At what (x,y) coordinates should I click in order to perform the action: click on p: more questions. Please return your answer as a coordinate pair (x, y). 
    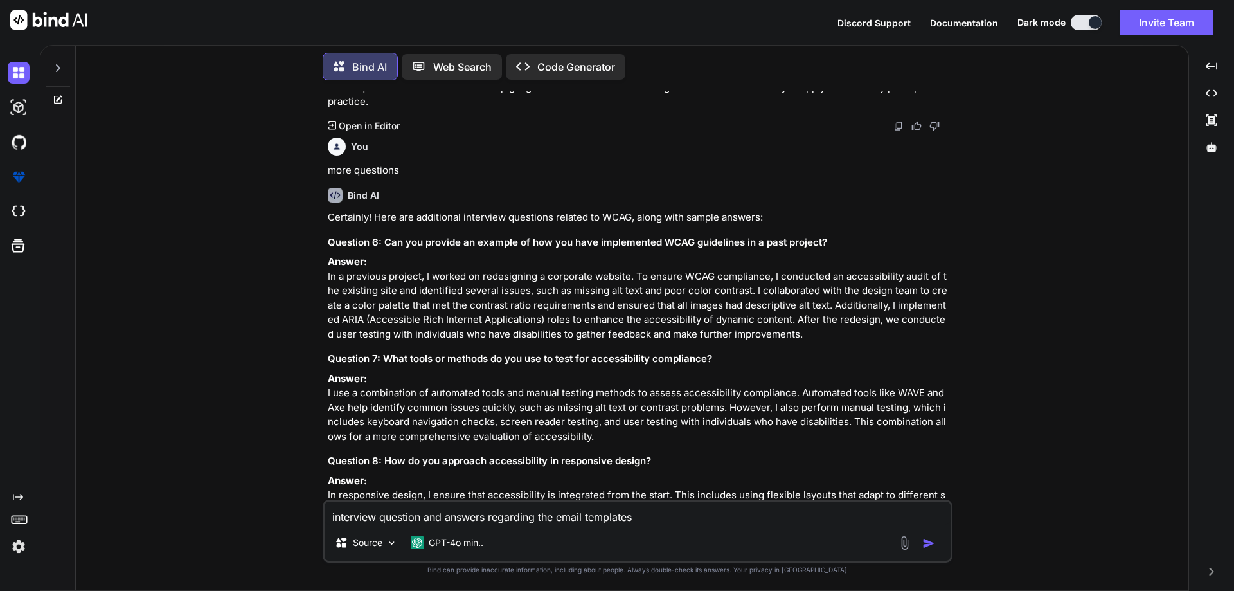
    Looking at the image, I should click on (639, 170).